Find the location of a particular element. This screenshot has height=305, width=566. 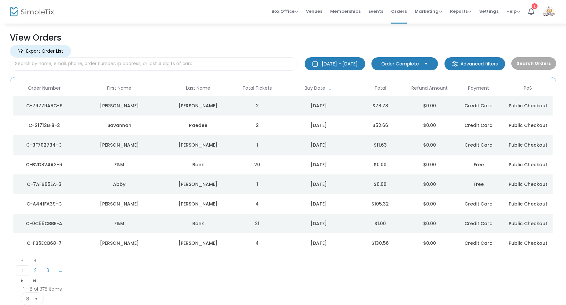

span: Marketing is located at coordinates (428, 11).